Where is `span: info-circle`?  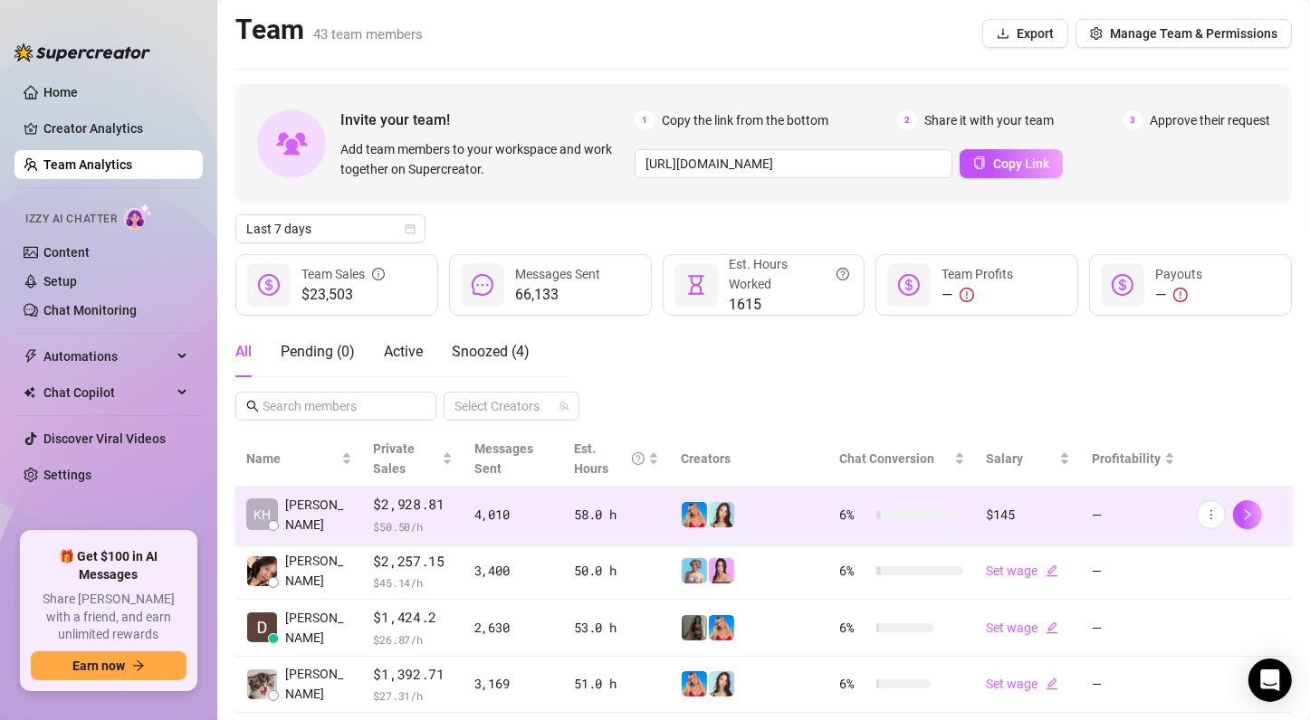
span: info-circle is located at coordinates (378, 274).